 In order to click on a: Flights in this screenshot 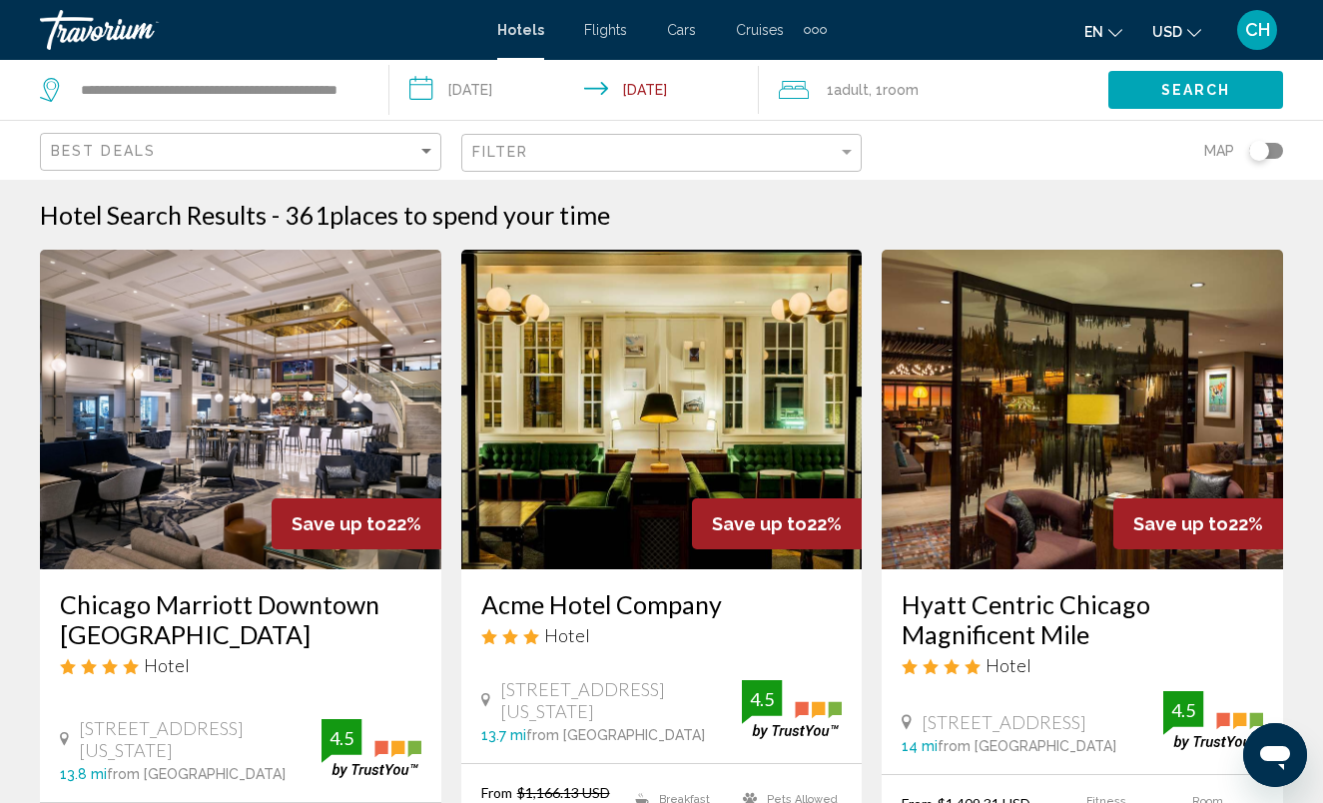, I will do `click(605, 30)`.